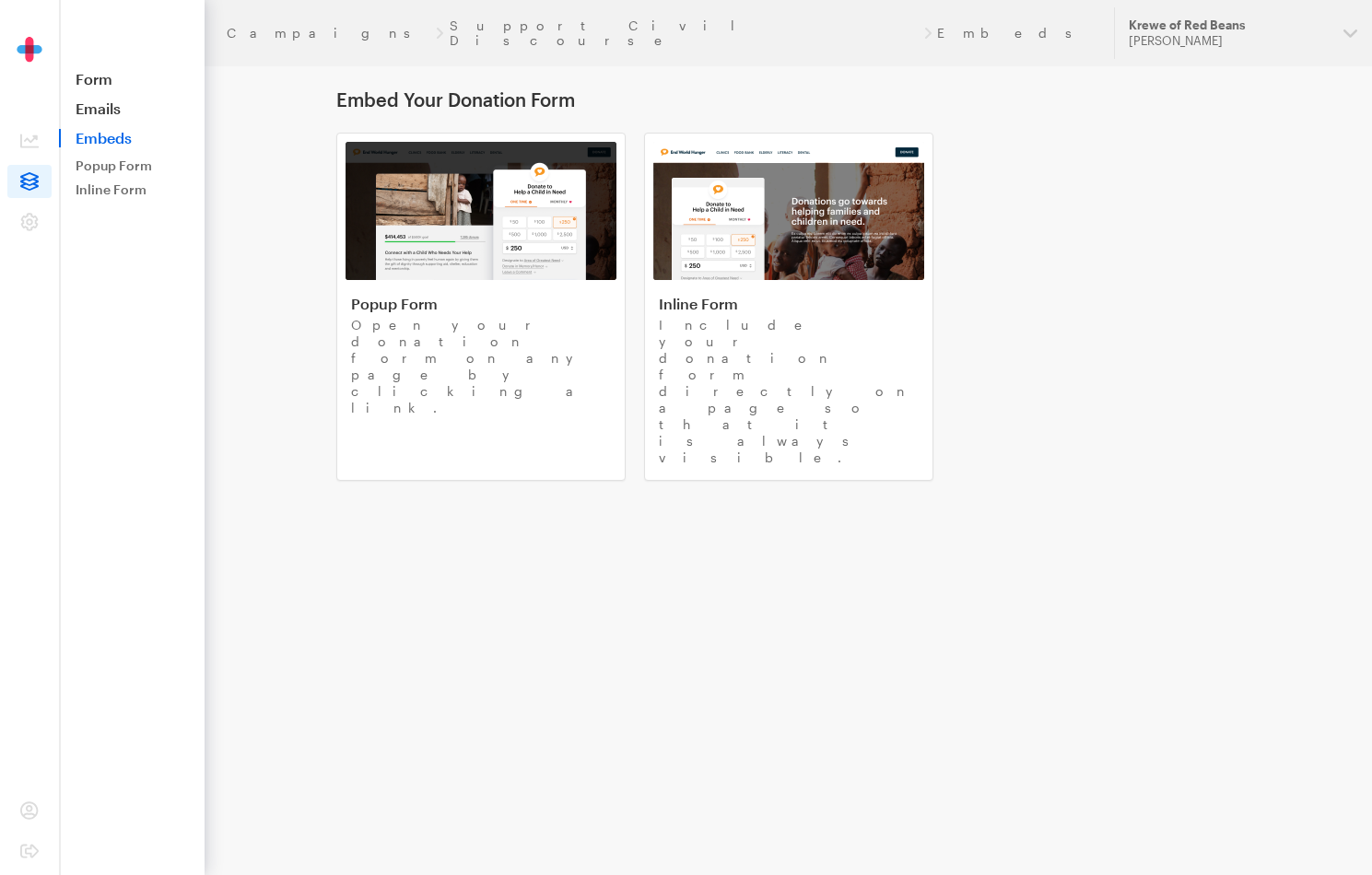 The width and height of the screenshot is (1372, 875). Describe the element at coordinates (328, 33) in the screenshot. I see `a: Campaigns` at that location.